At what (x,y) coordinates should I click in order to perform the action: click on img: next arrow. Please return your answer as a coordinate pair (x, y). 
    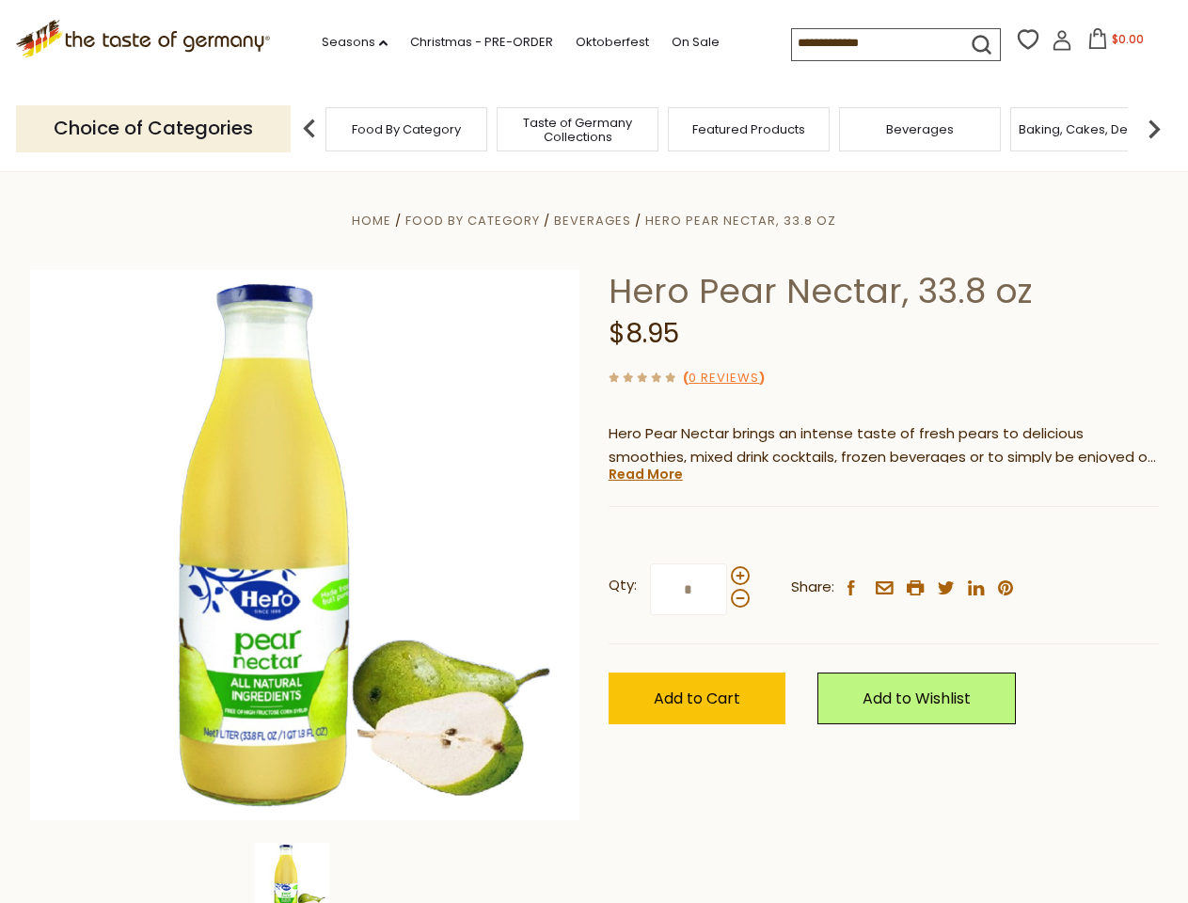
    Looking at the image, I should click on (1154, 129).